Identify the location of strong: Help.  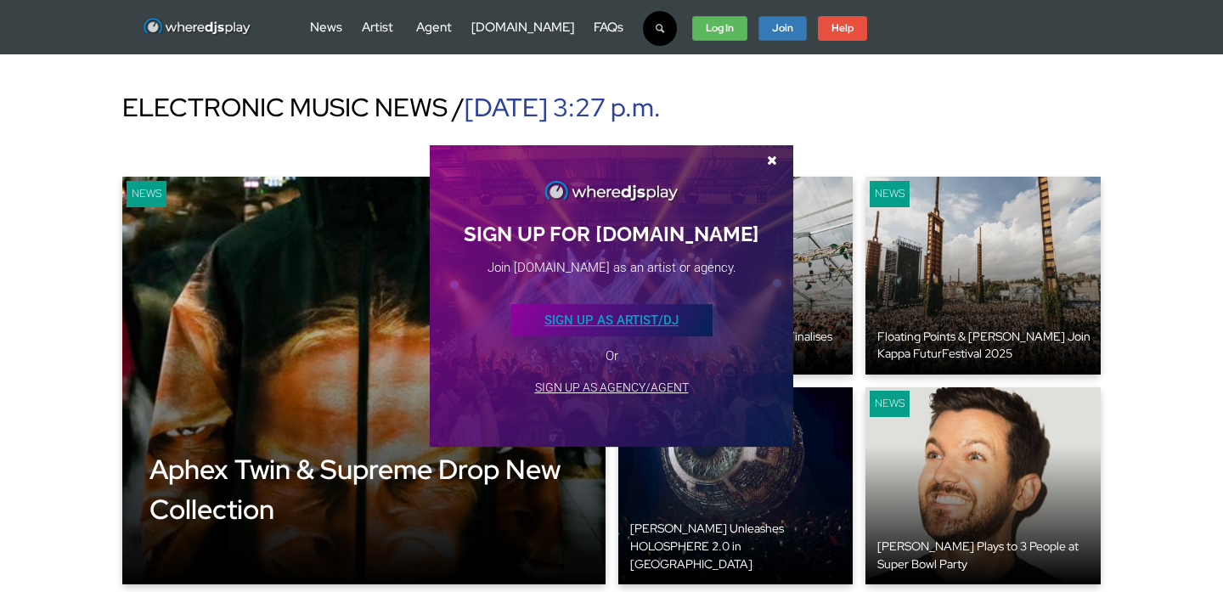
(842, 28).